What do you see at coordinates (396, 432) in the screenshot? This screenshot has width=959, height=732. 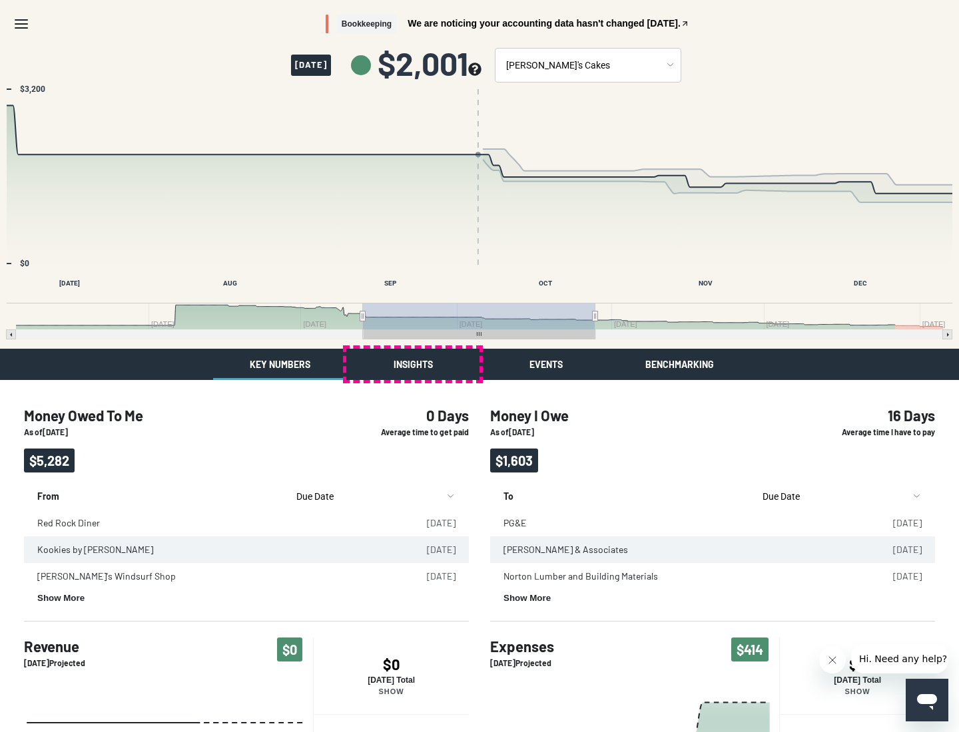 I see `p: Average time to get paid` at bounding box center [396, 432].